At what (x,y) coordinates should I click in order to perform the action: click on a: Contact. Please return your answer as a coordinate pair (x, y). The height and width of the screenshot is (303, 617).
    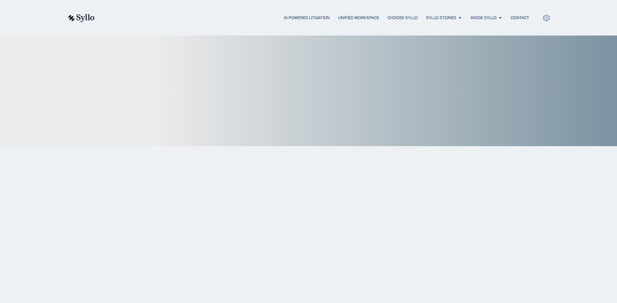
    Looking at the image, I should click on (519, 18).